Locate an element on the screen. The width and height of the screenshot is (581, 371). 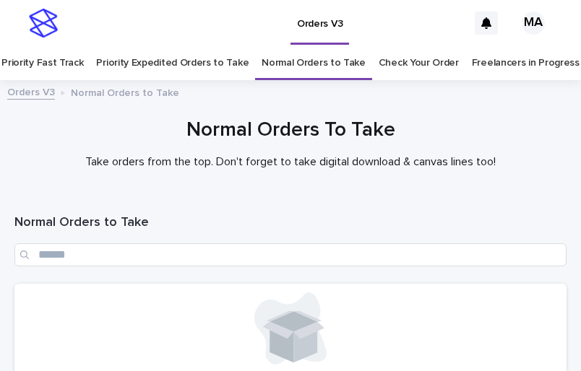
div: MA is located at coordinates (533, 23).